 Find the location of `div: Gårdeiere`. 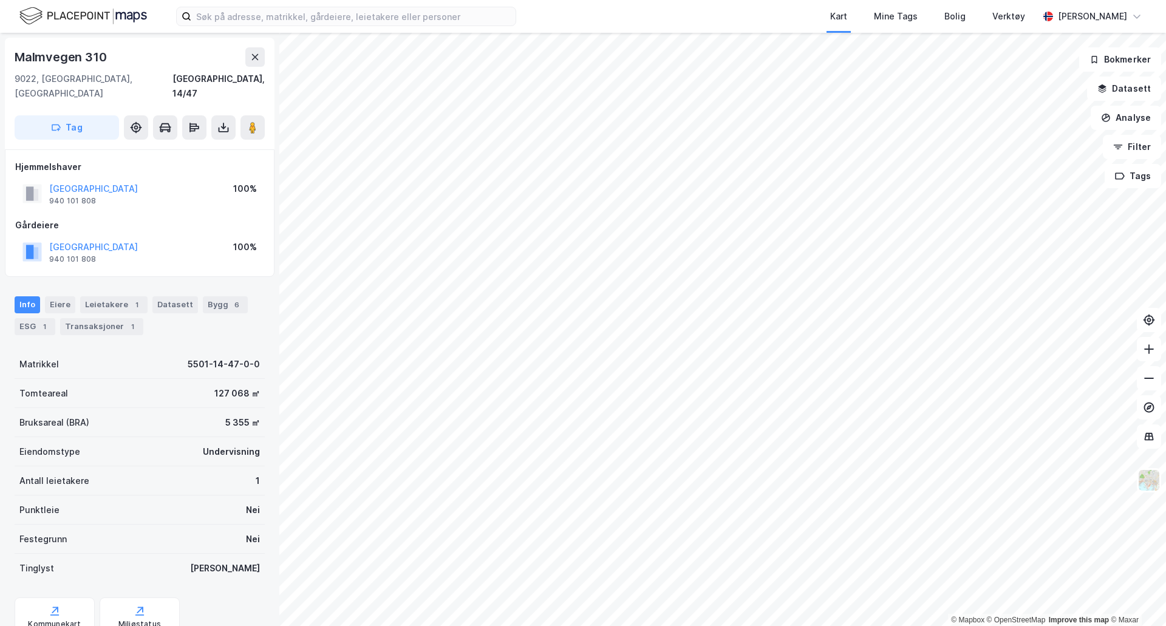

div: Gårdeiere is located at coordinates (140, 225).